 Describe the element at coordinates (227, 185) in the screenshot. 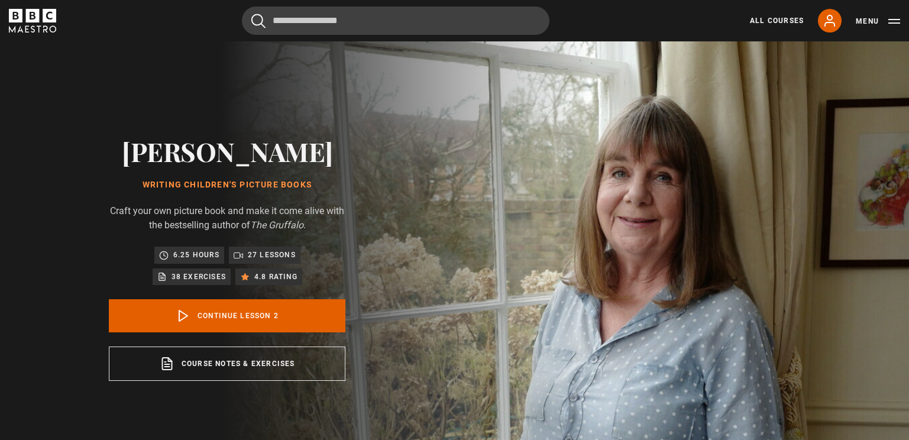

I see `h1: Writing Children's Picture Books` at that location.